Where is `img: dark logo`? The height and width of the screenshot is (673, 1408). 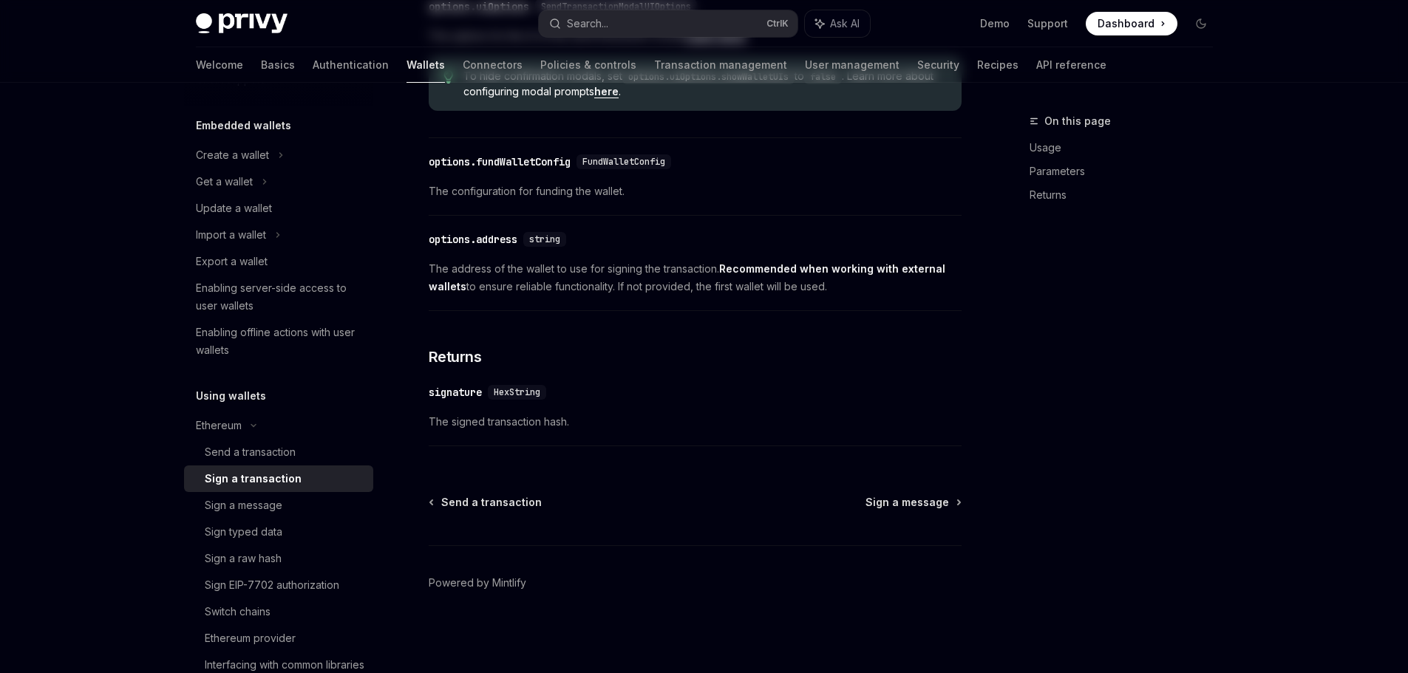 img: dark logo is located at coordinates (242, 24).